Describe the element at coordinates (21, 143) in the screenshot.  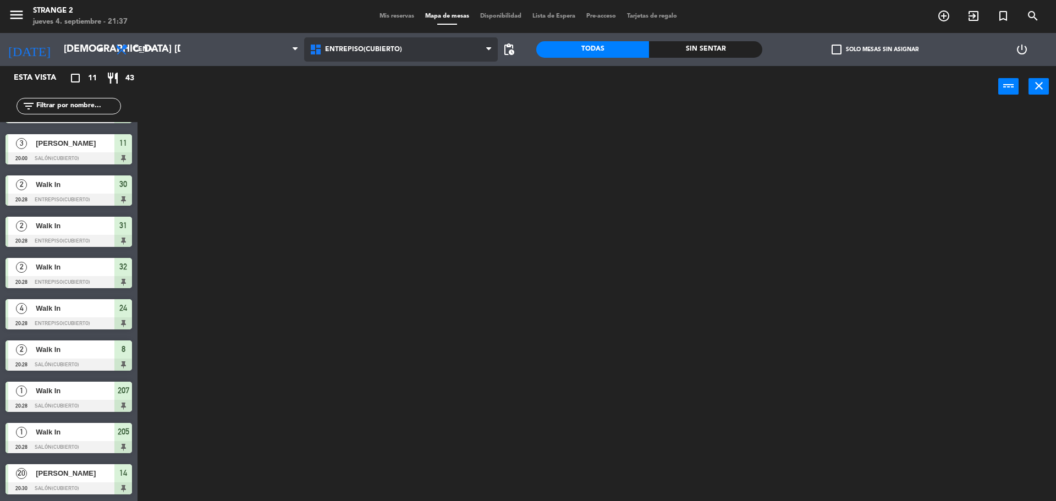
I see `span: 3` at that location.